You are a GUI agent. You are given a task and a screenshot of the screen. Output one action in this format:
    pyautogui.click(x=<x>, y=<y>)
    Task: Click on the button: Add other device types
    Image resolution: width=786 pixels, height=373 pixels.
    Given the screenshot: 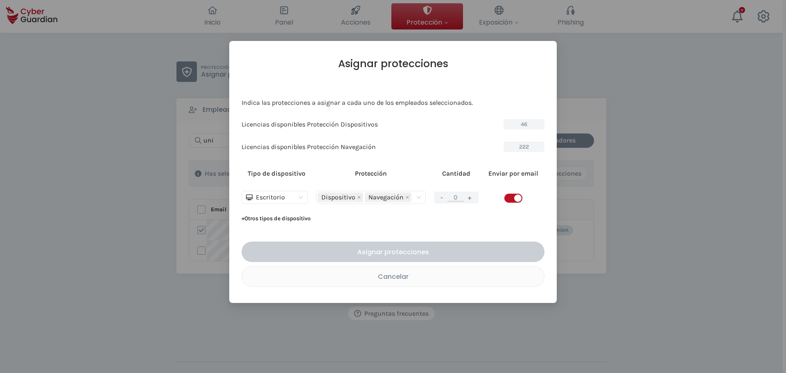 What is the action you would take?
    pyautogui.click(x=276, y=219)
    